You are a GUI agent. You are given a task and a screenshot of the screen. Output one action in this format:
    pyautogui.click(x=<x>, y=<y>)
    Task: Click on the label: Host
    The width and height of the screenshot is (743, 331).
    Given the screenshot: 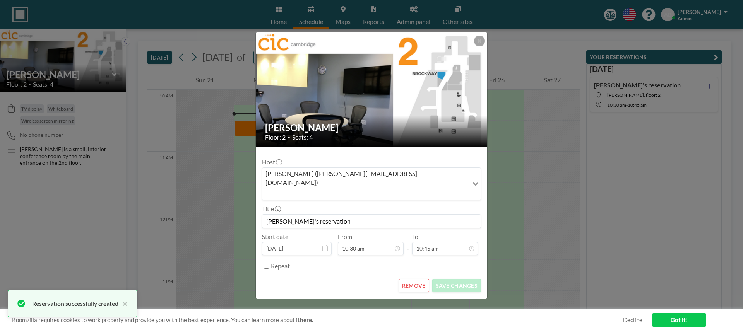 What is the action you would take?
    pyautogui.click(x=272, y=162)
    